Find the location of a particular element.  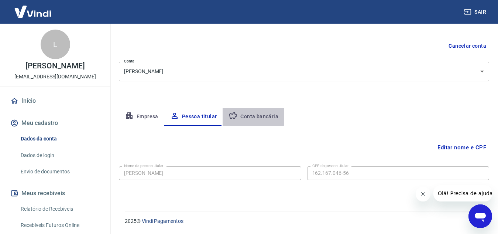

label: Conta is located at coordinates (129, 61).